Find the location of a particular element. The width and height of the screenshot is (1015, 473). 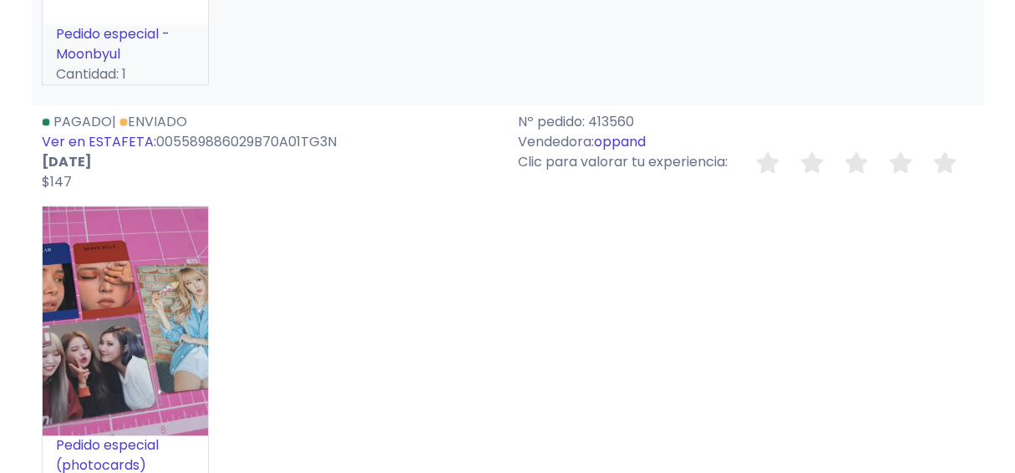

p: Vendedora: is located at coordinates (746, 142).